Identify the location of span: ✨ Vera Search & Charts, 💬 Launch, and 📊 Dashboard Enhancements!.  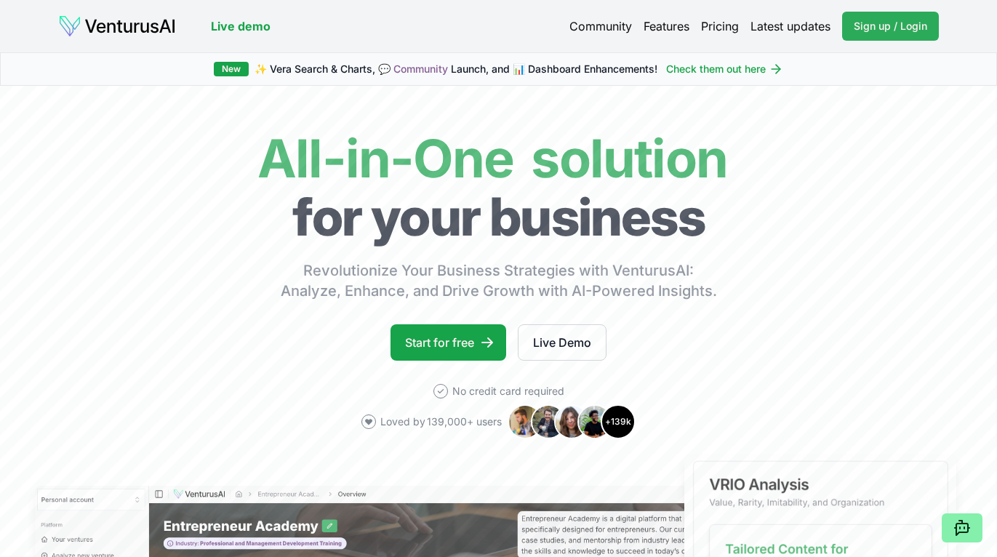
(456, 69).